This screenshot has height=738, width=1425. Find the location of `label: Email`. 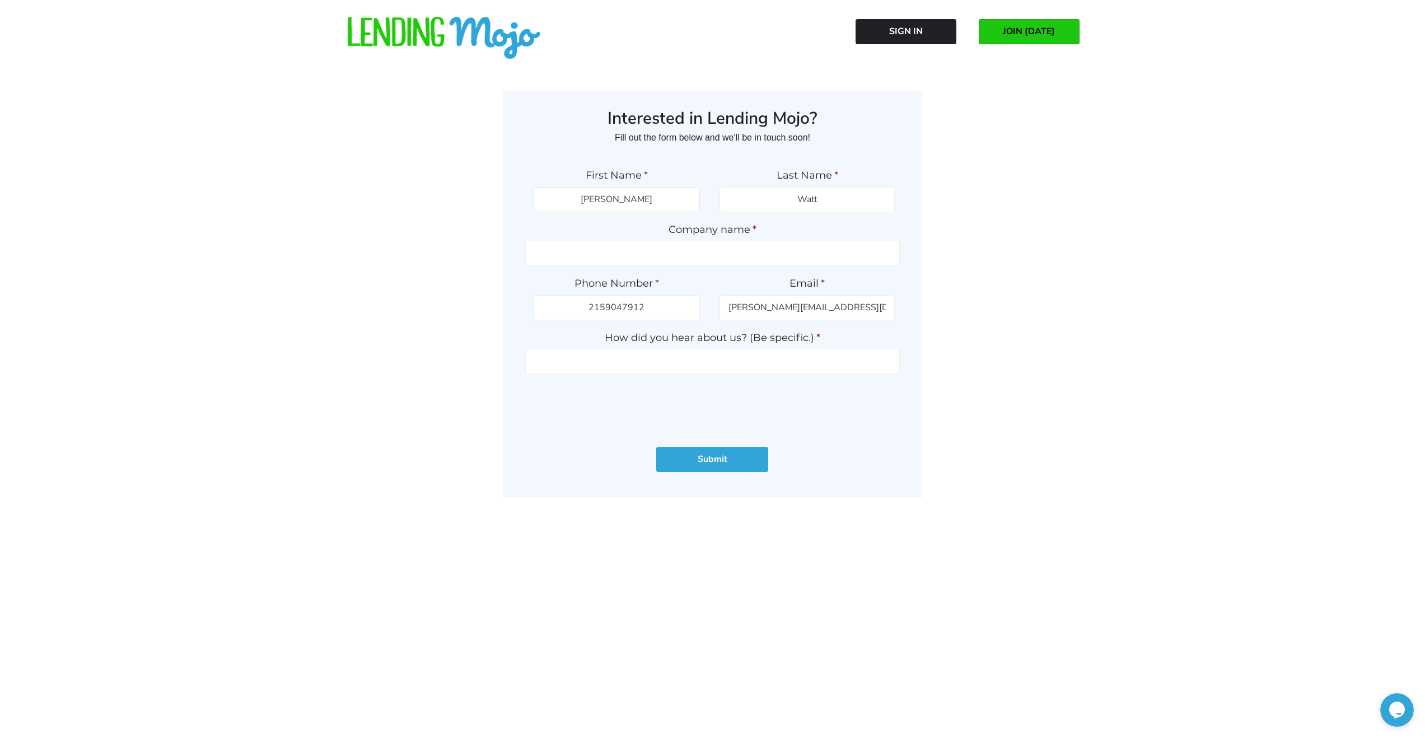

label: Email is located at coordinates (807, 283).